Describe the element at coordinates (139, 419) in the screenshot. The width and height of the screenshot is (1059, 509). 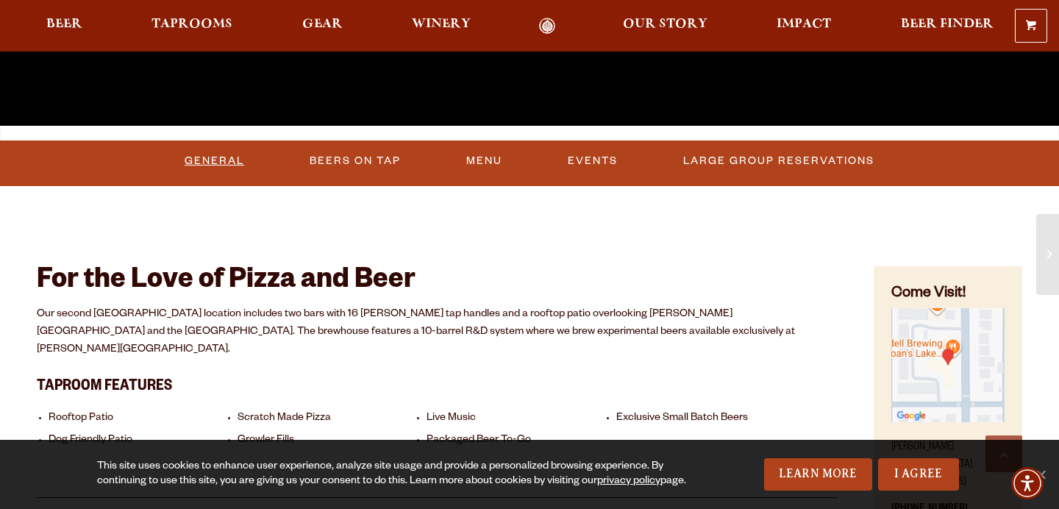
I see `li: Rooftop Patio` at that location.